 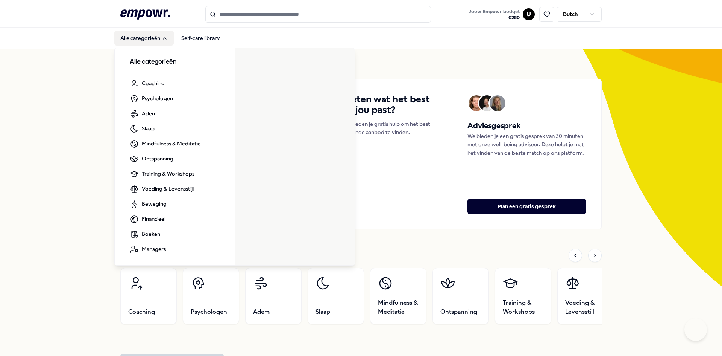 I want to click on button: U, so click(x=529, y=14).